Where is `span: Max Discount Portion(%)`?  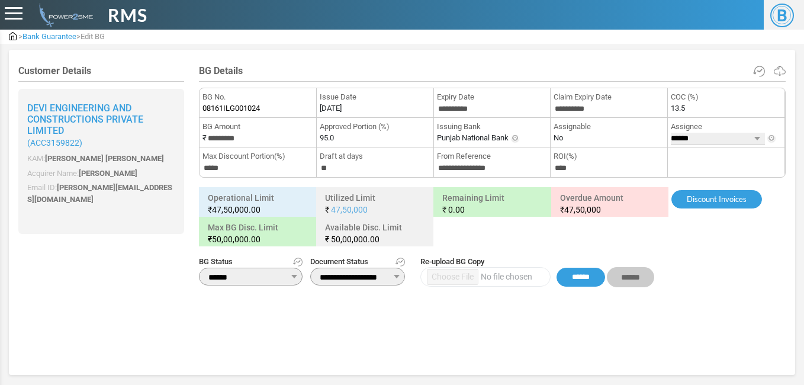 span: Max Discount Portion(%) is located at coordinates (257, 156).